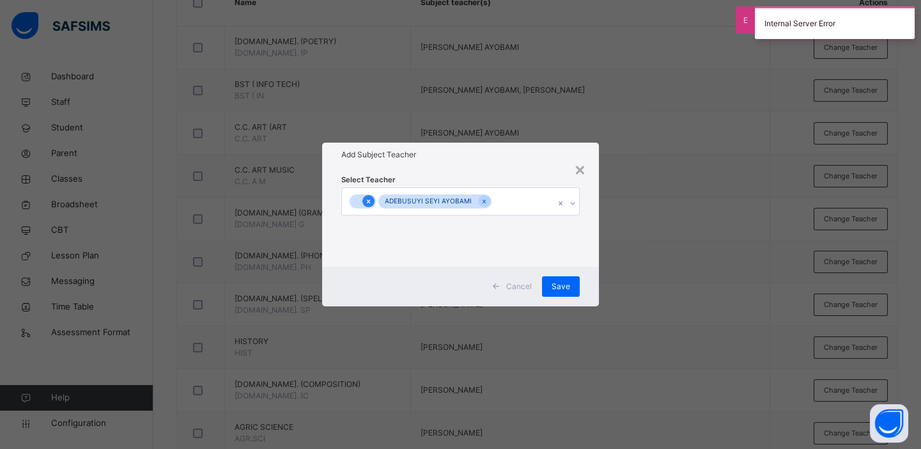  I want to click on button: Open asap, so click(890, 423).